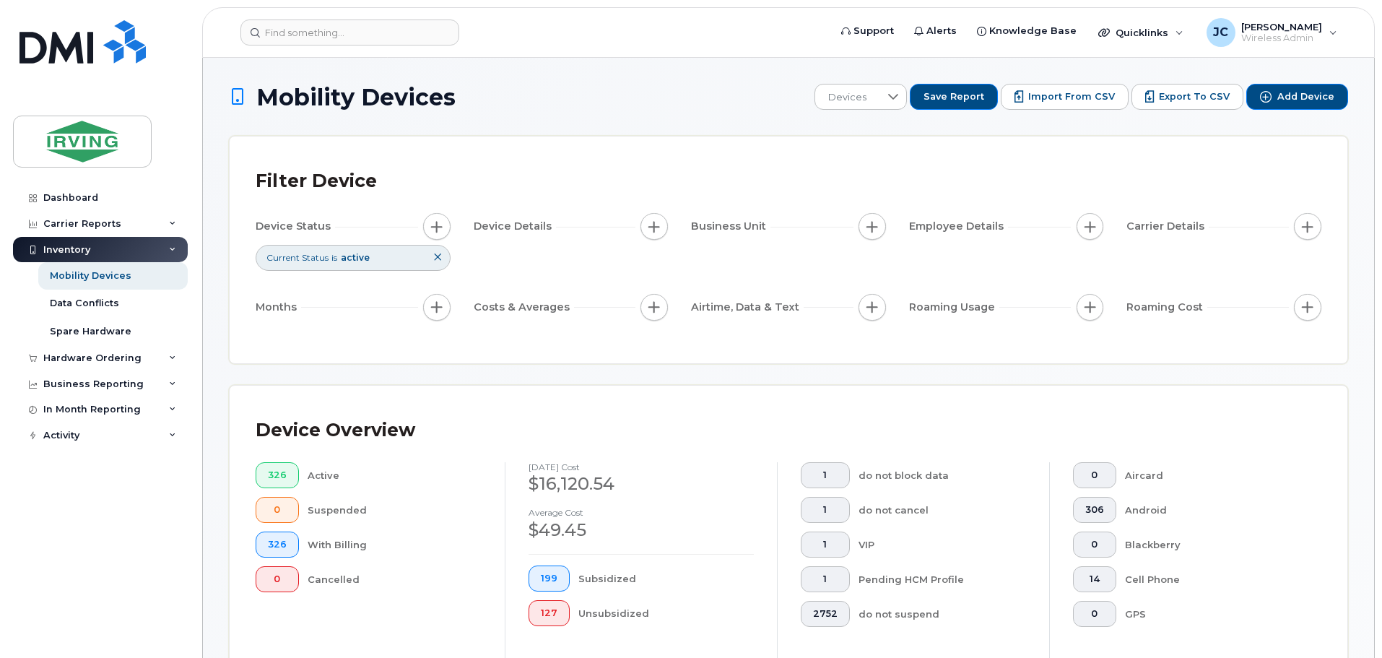 This screenshot has width=1382, height=658. What do you see at coordinates (1212, 614) in the screenshot?
I see `div: GPS` at bounding box center [1212, 614].